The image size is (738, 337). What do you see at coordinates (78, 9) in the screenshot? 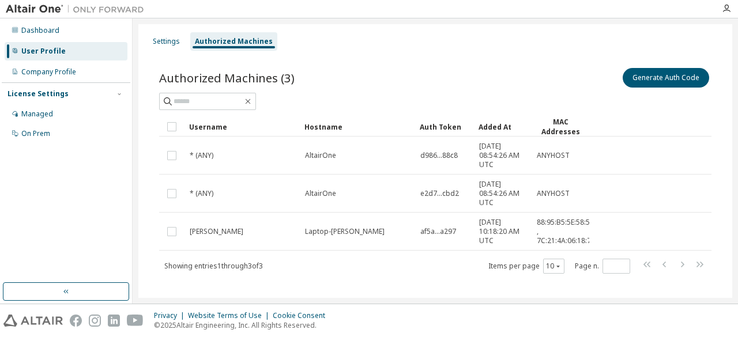
I see `img: Altair One` at bounding box center [78, 9].